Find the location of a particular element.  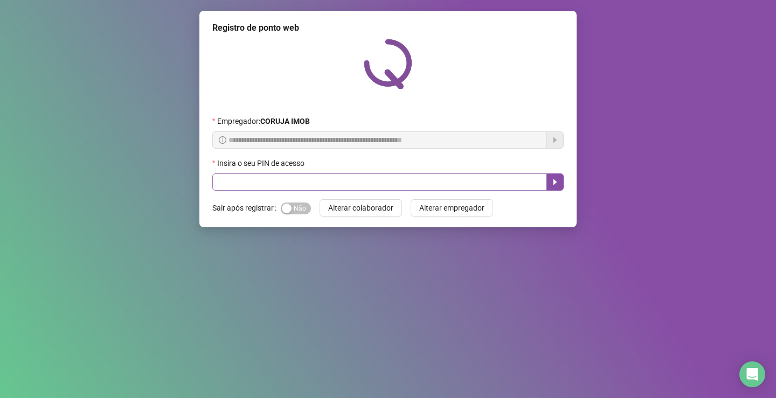

div: Registro de ponto web is located at coordinates (388, 28).